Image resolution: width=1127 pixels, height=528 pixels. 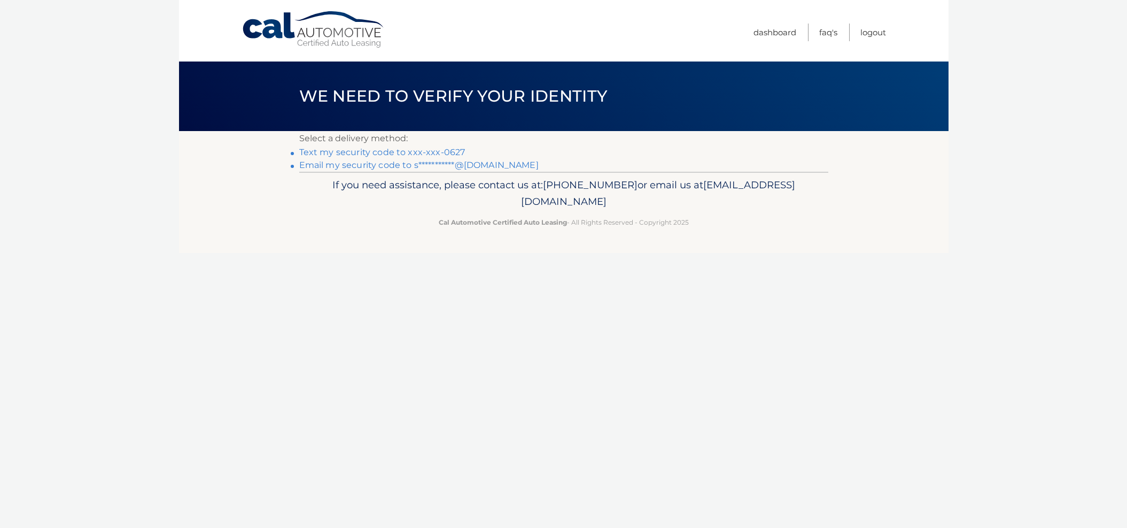 I want to click on strong: Cal Automotive Certified Auto Leasing, so click(x=503, y=222).